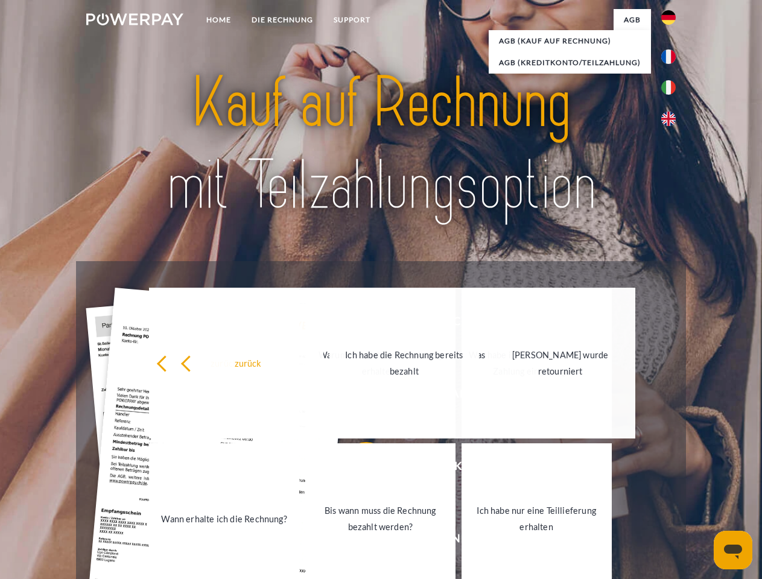 The width and height of the screenshot is (762, 579). What do you see at coordinates (134, 19) in the screenshot?
I see `img: logo-powerpay-white.svg` at bounding box center [134, 19].